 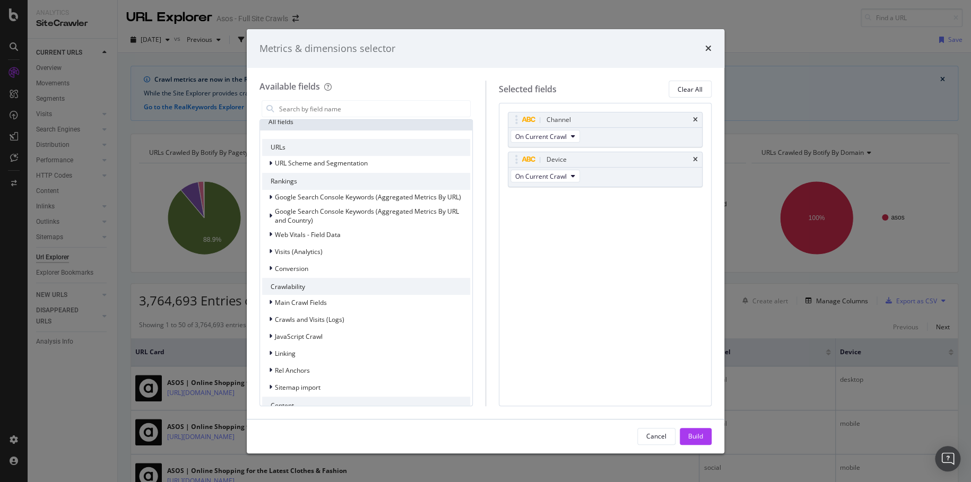 What do you see at coordinates (366, 181) in the screenshot?
I see `div: Rankings` at bounding box center [366, 181].